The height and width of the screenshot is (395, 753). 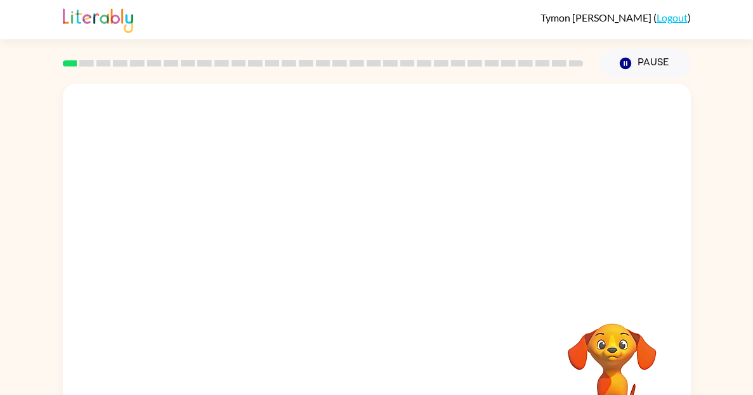 I want to click on img: Literably, so click(x=98, y=19).